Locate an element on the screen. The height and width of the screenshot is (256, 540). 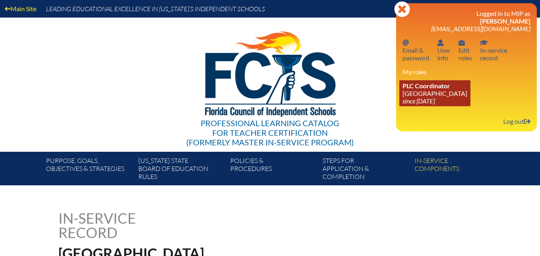
a: User infoEditroles is located at coordinates (465, 50).